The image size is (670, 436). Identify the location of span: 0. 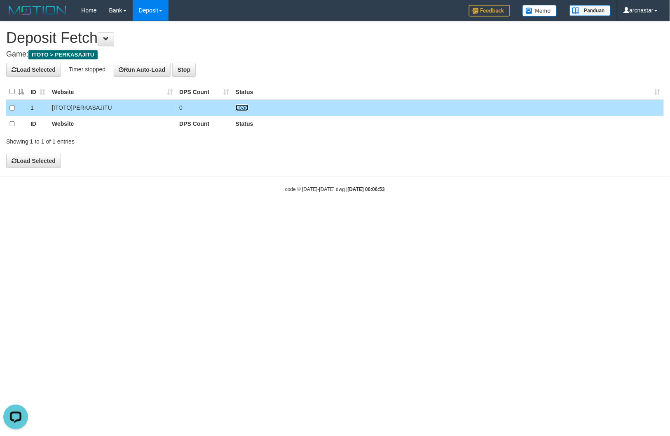
(181, 108).